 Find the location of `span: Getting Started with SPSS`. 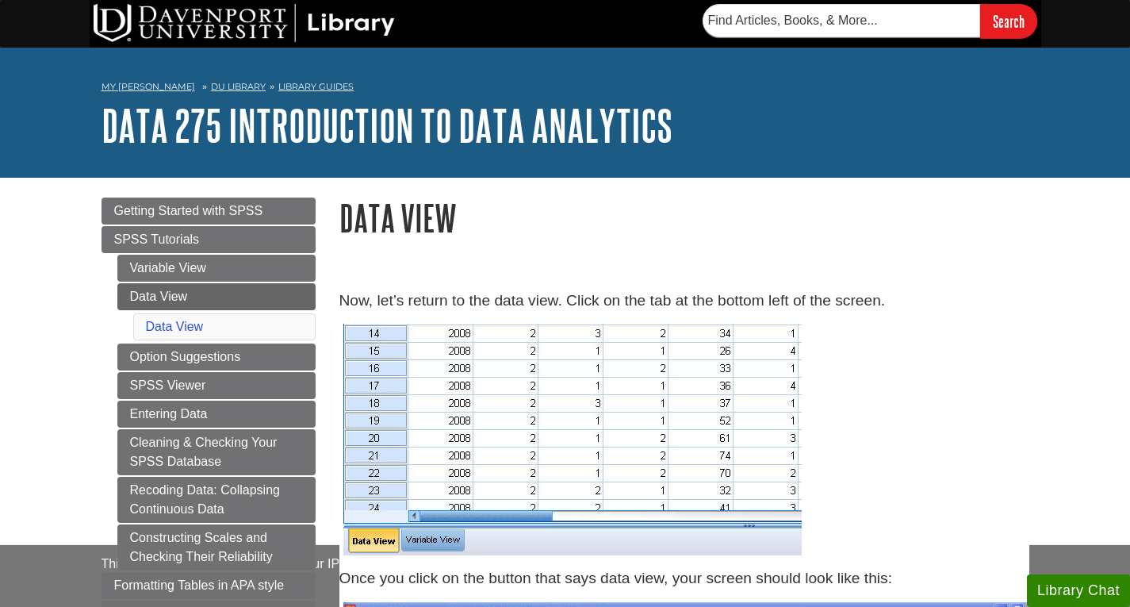

span: Getting Started with SPSS is located at coordinates (189, 210).